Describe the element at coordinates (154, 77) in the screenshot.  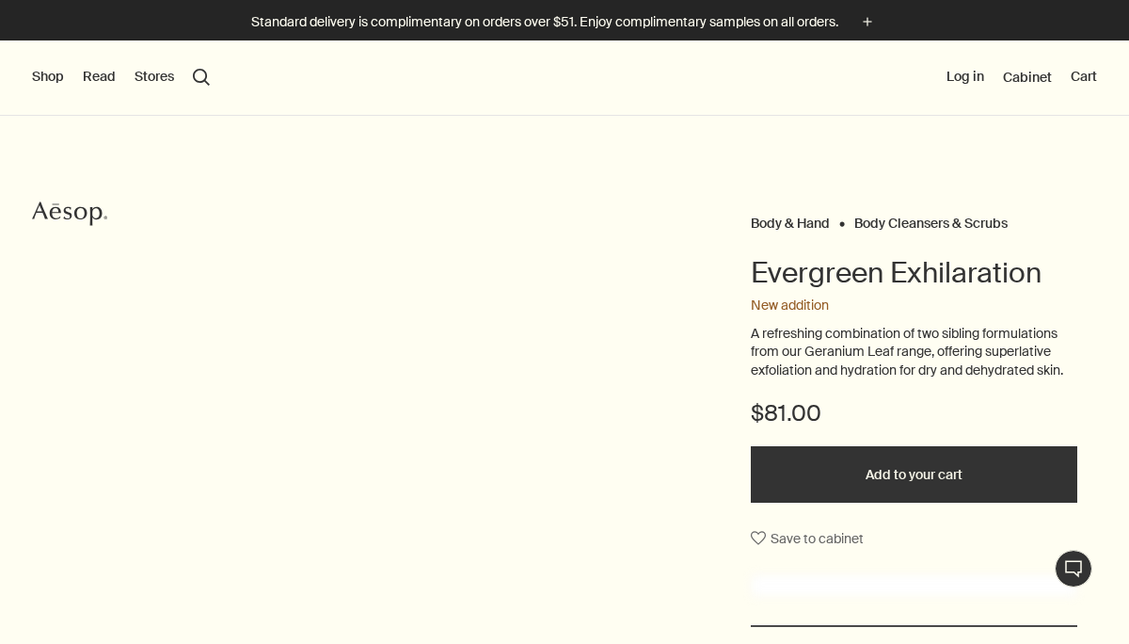
I see `button: Stores` at that location.